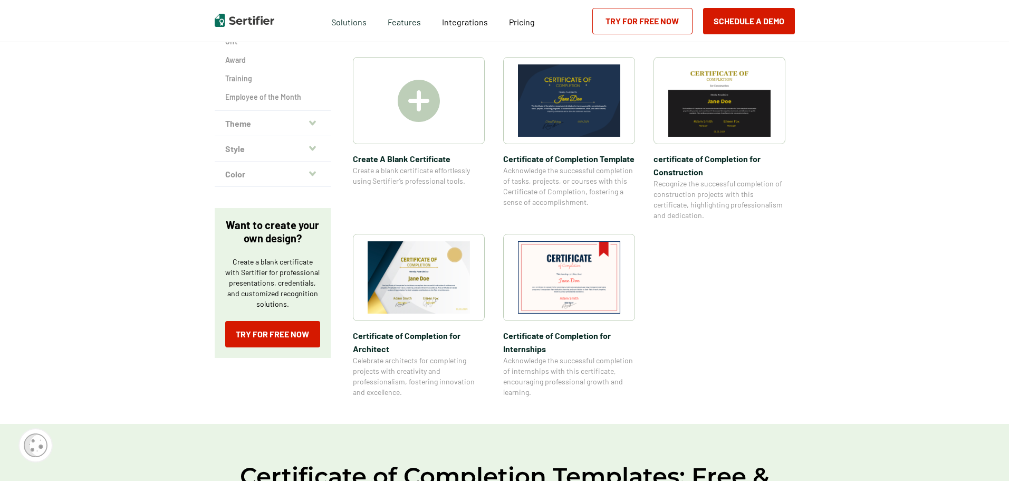 Image resolution: width=1009 pixels, height=481 pixels. Describe the element at coordinates (569, 158) in the screenshot. I see `span: Certificate of Completion Template` at that location.